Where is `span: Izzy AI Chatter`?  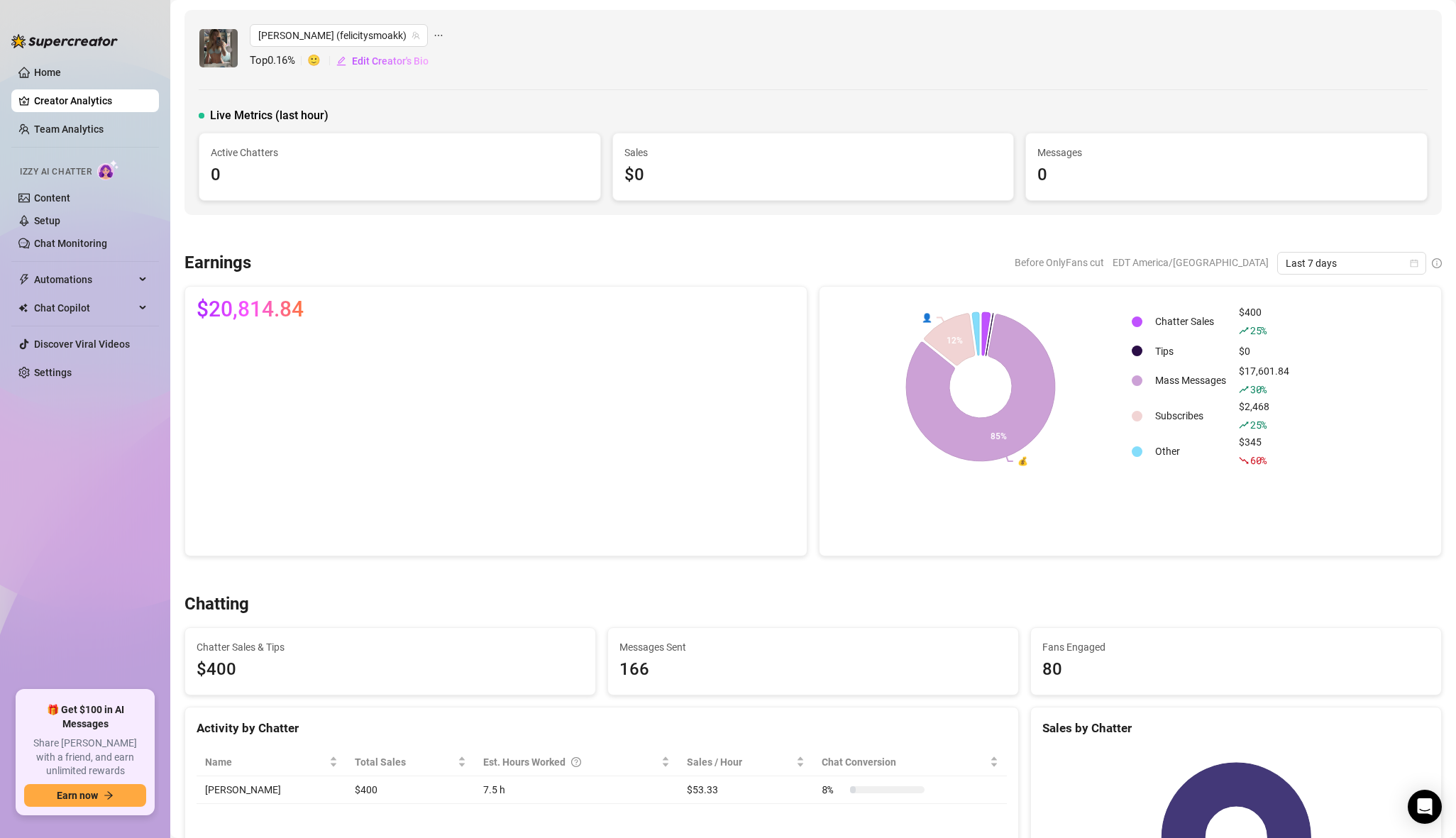
span: Izzy AI Chatter is located at coordinates (56, 172).